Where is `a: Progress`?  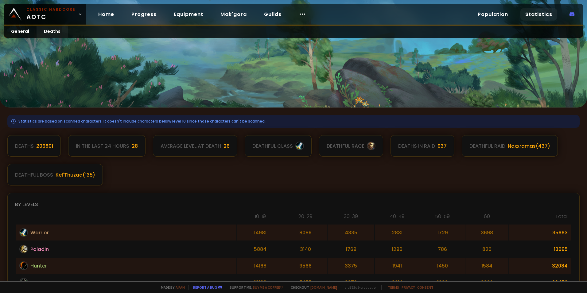
a: Progress is located at coordinates (144, 14).